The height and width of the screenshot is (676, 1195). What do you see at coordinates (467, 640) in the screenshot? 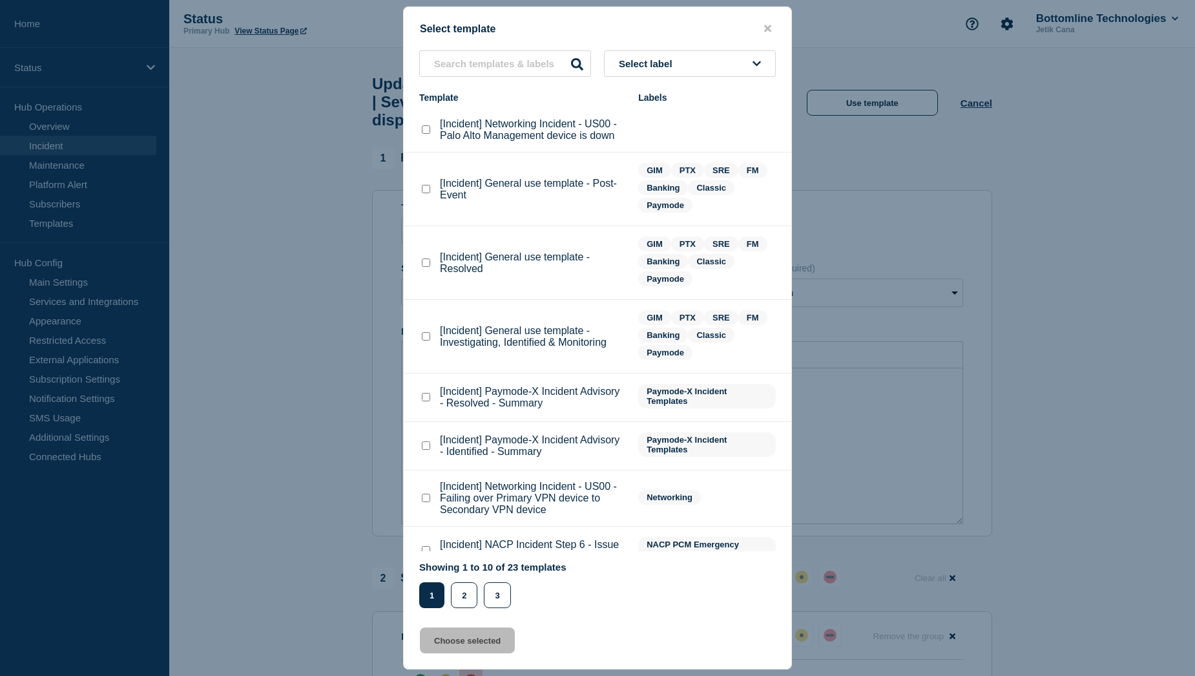
I see `button: Choose selected` at bounding box center [467, 640].